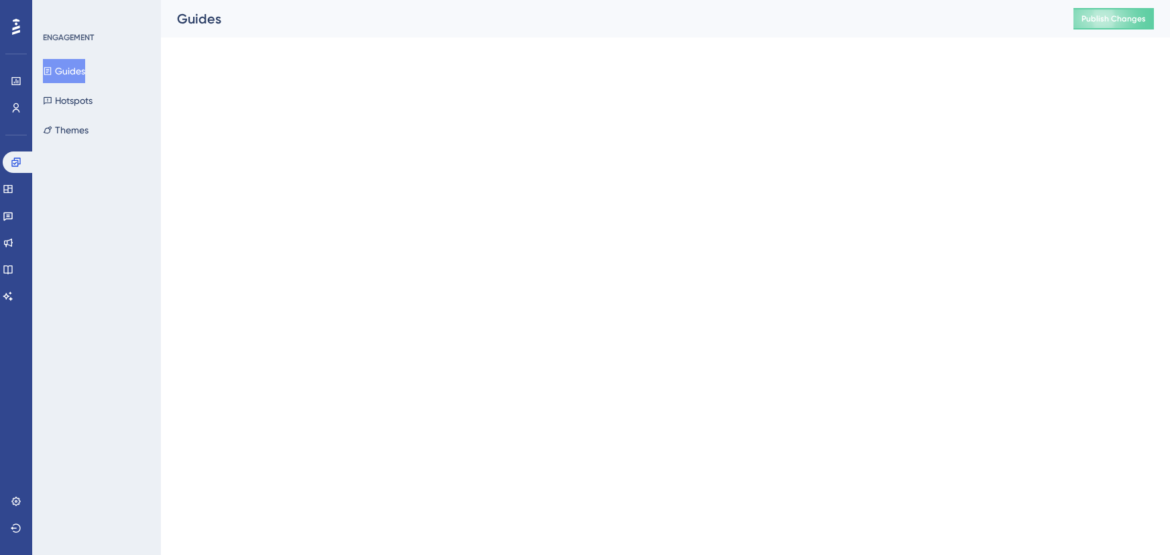 This screenshot has width=1170, height=555. What do you see at coordinates (64, 71) in the screenshot?
I see `button: Guides` at bounding box center [64, 71].